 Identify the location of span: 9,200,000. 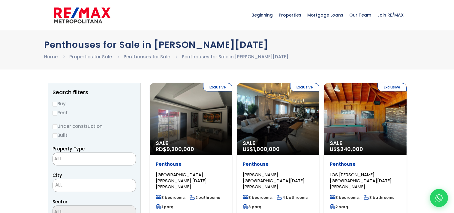
(181, 149).